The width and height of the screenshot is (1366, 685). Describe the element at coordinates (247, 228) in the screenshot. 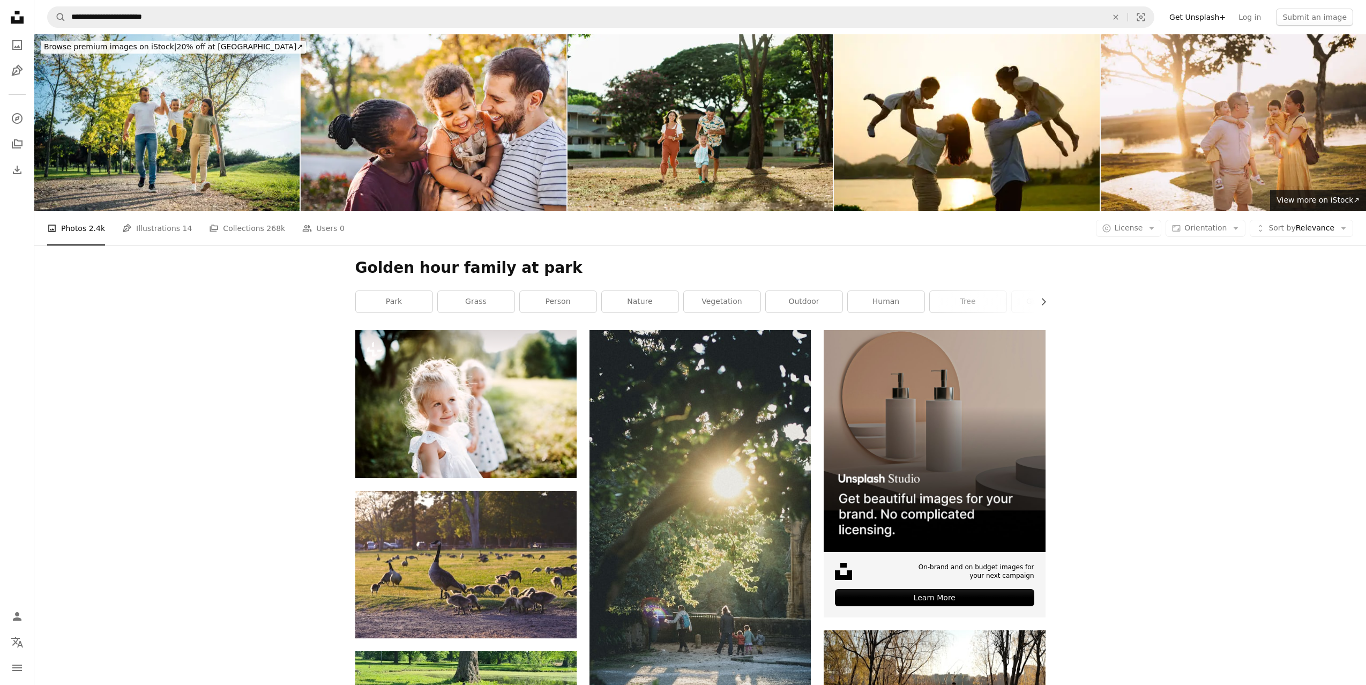

I see `a: Collections 268k` at that location.